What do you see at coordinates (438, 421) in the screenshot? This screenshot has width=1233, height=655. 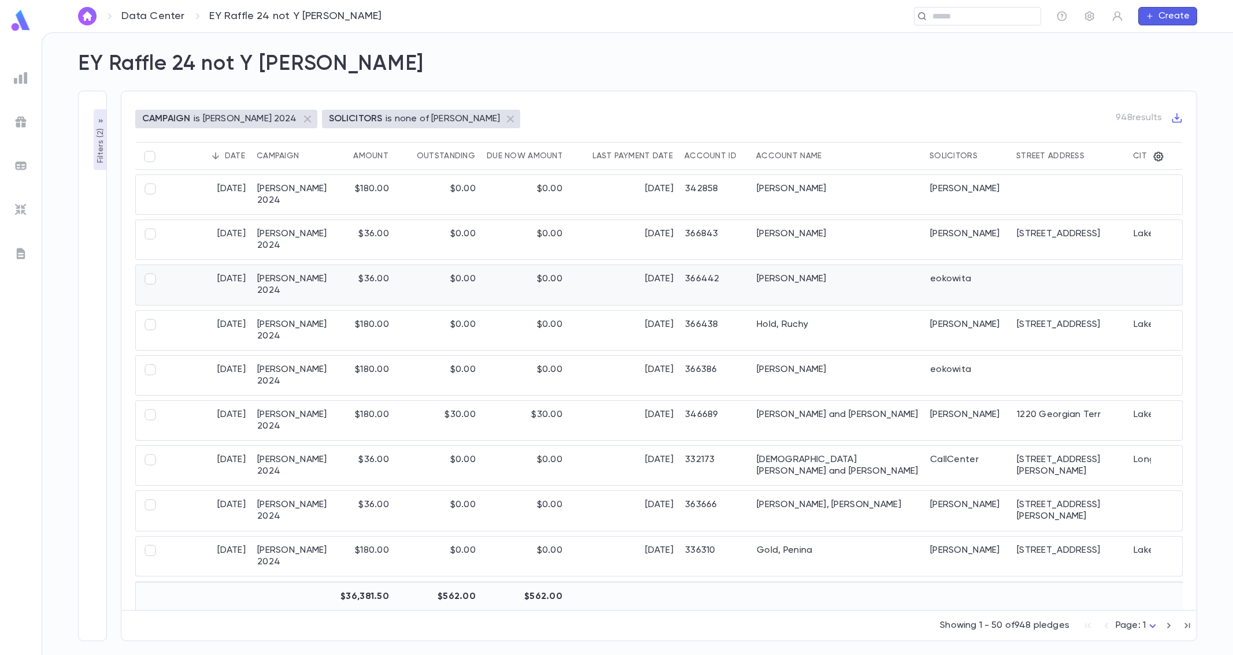 I see `div: $30.00` at bounding box center [438, 421].